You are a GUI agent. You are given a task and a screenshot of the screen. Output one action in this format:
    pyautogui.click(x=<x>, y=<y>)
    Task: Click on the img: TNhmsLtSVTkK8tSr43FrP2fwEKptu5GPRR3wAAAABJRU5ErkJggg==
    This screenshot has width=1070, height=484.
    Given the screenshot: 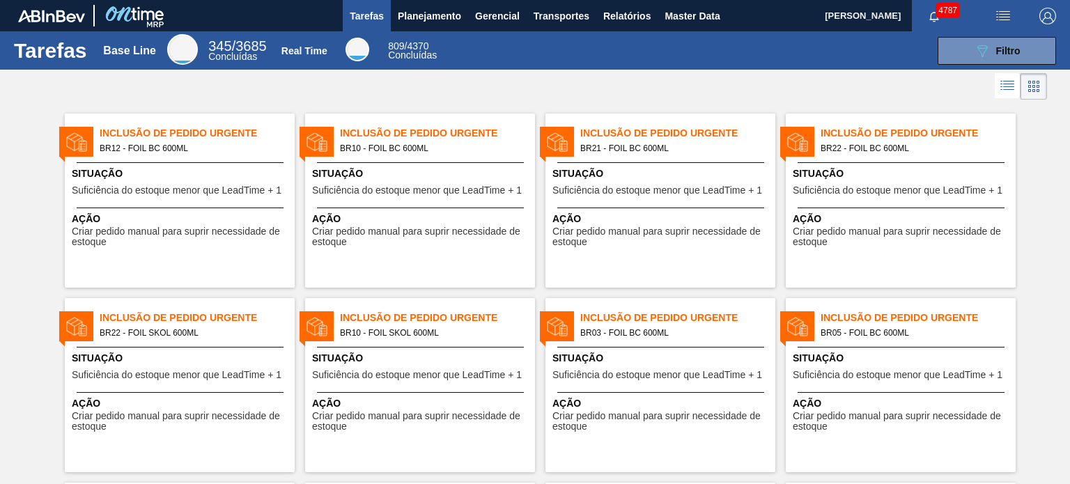 What is the action you would take?
    pyautogui.click(x=52, y=16)
    